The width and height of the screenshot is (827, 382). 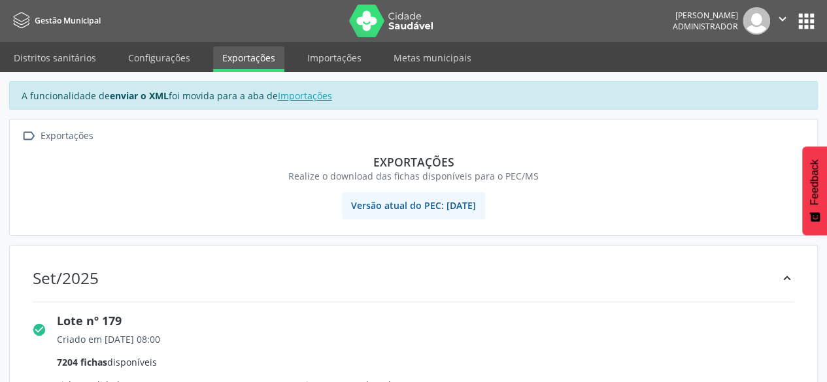 I want to click on span: 7204 fichas, so click(x=82, y=362).